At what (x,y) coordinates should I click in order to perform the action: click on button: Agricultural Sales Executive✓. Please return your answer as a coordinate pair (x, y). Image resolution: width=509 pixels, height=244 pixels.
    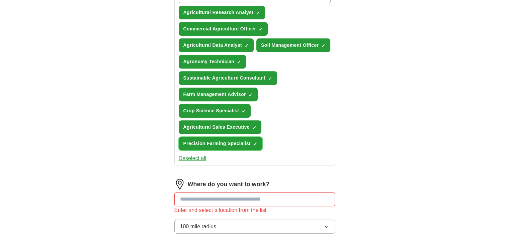
    Looking at the image, I should click on (220, 127).